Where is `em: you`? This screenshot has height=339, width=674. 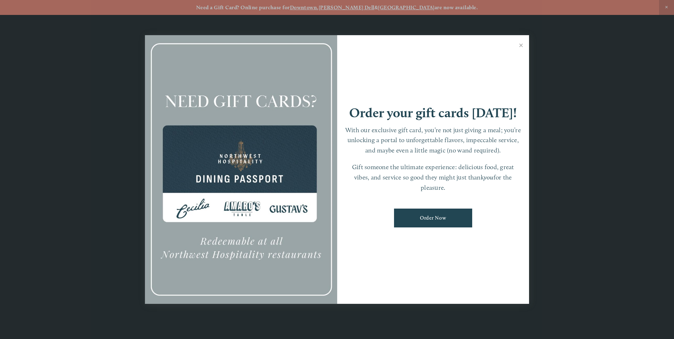
em: you is located at coordinates (488, 177).